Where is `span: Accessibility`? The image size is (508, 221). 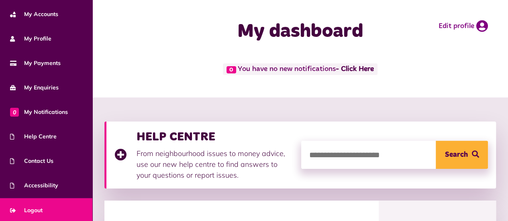
span: Accessibility is located at coordinates (34, 186).